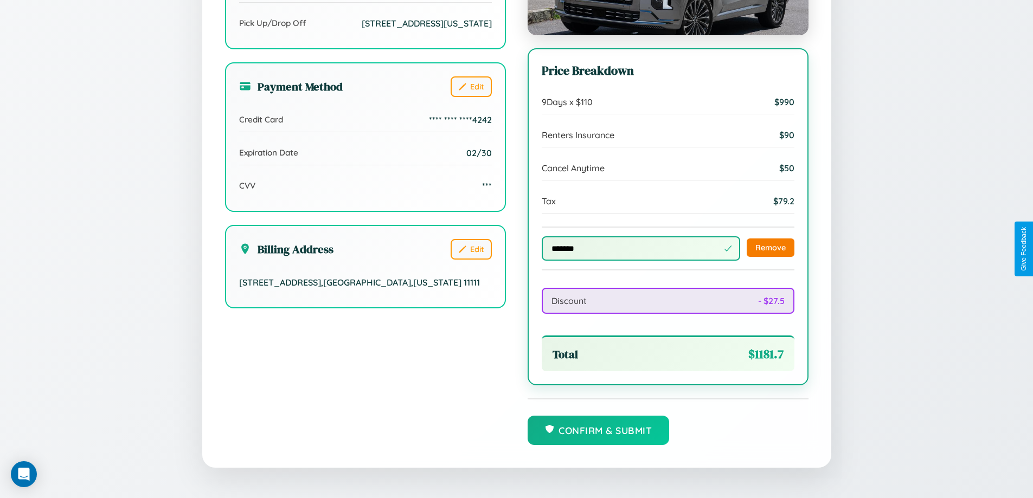 The height and width of the screenshot is (498, 1033). Describe the element at coordinates (569, 301) in the screenshot. I see `span: Discount` at that location.